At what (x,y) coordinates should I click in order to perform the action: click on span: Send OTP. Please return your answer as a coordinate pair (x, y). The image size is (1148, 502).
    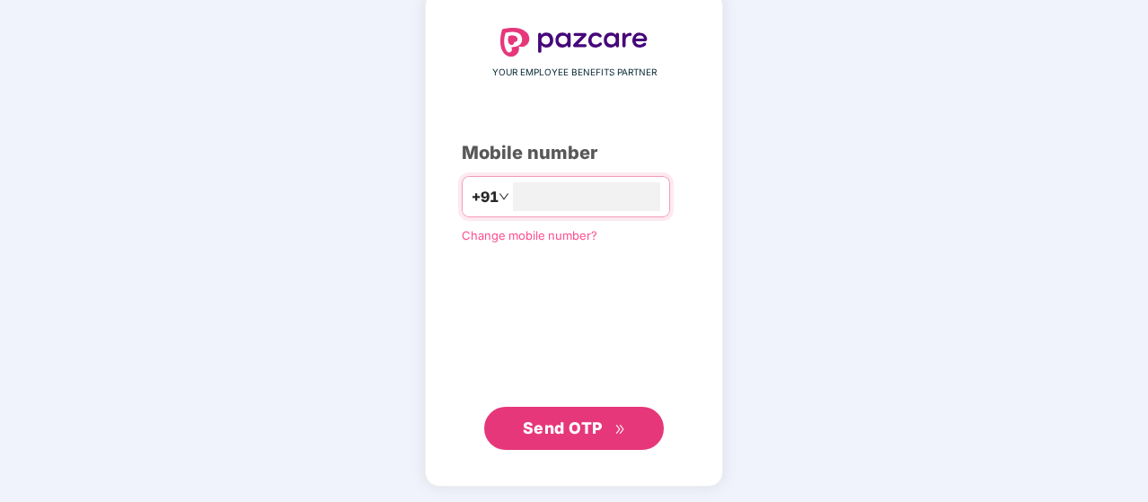
    Looking at the image, I should click on (562, 427).